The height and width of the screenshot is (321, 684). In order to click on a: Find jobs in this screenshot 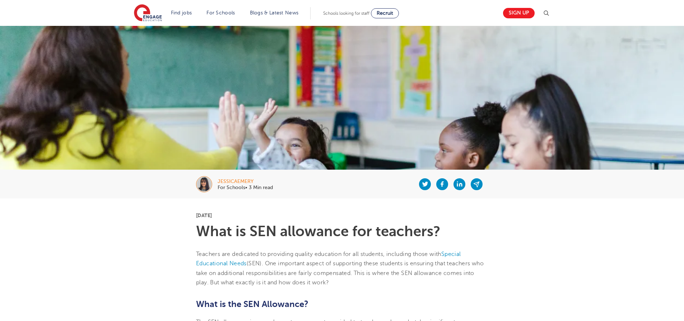, I will do `click(181, 13)`.